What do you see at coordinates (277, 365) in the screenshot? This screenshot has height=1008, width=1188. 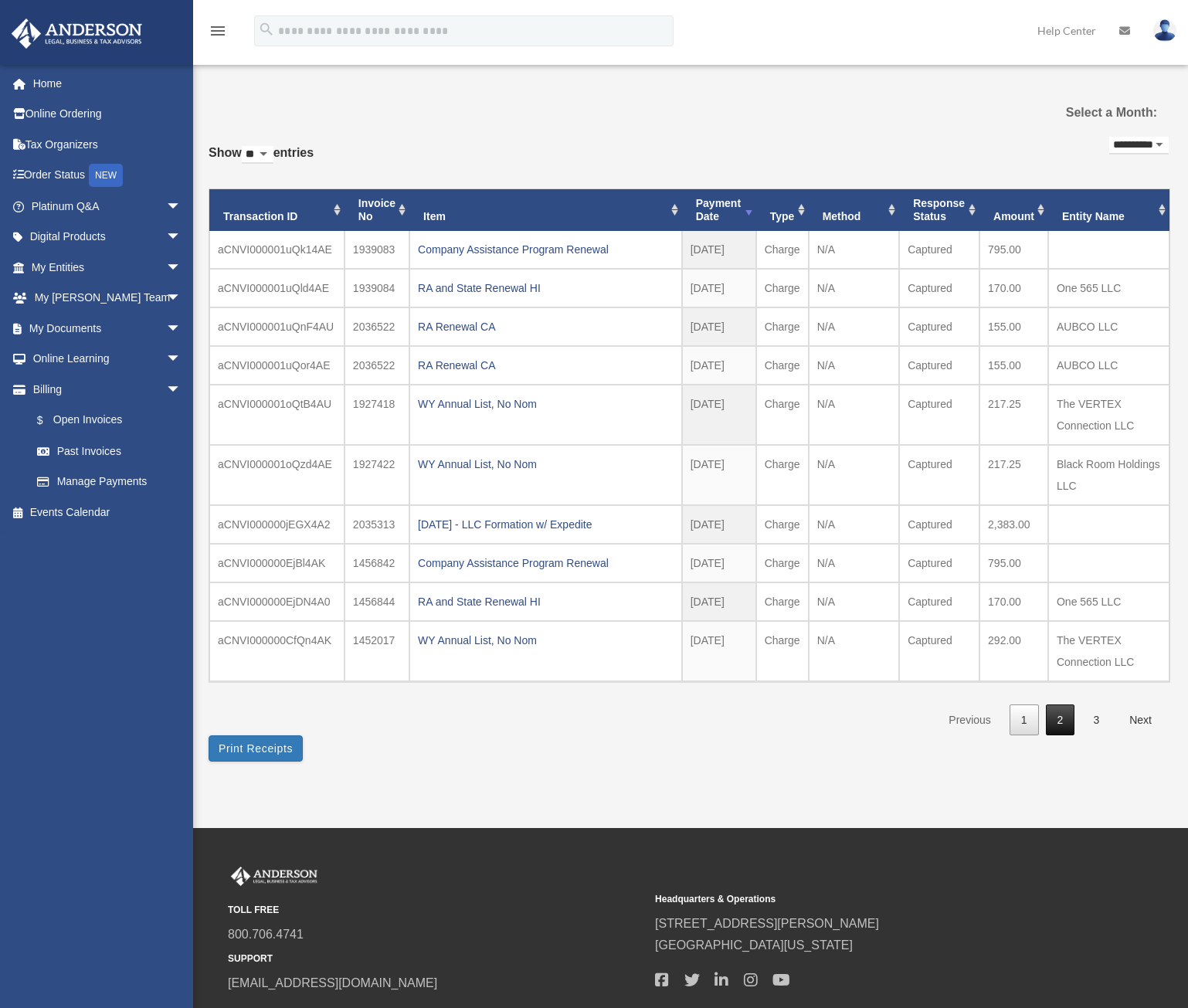 I see `td: aCNVI000001uQor4AE` at bounding box center [277, 365].